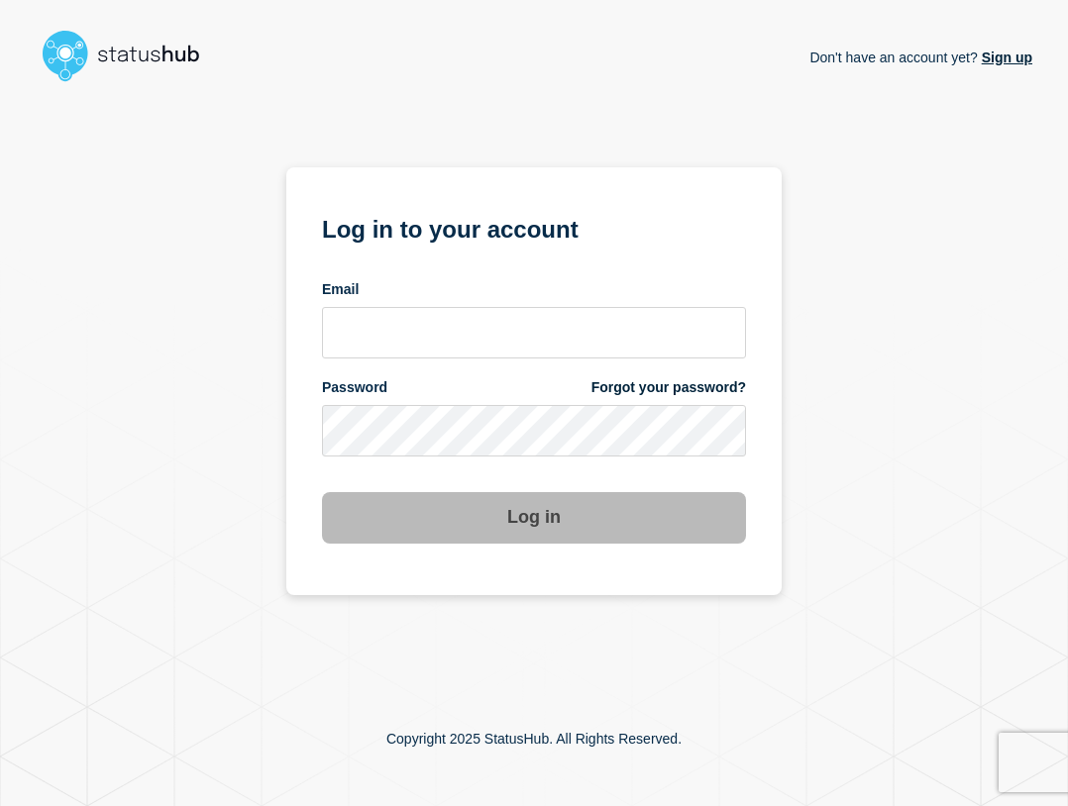  What do you see at coordinates (534, 739) in the screenshot?
I see `p: Copyright 2025 StatusHub. All Rights Reserved.` at bounding box center [534, 739].